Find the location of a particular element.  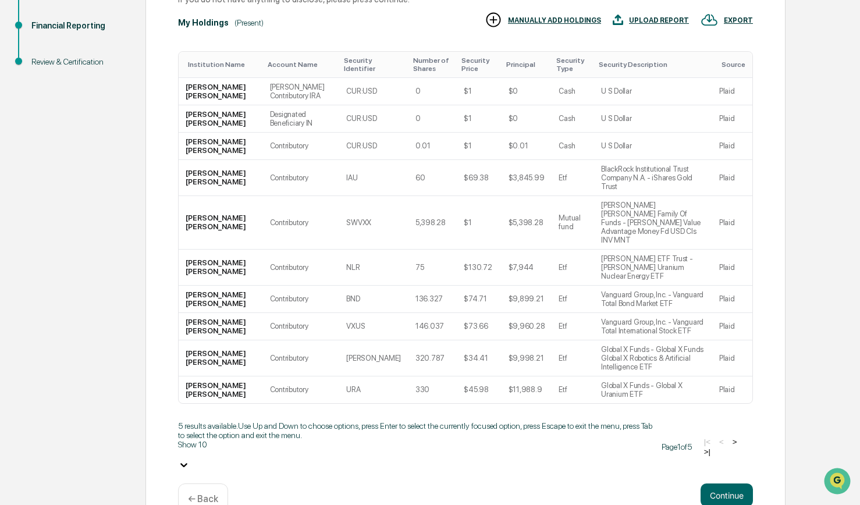

p: How can we help? is located at coordinates (112, 33).